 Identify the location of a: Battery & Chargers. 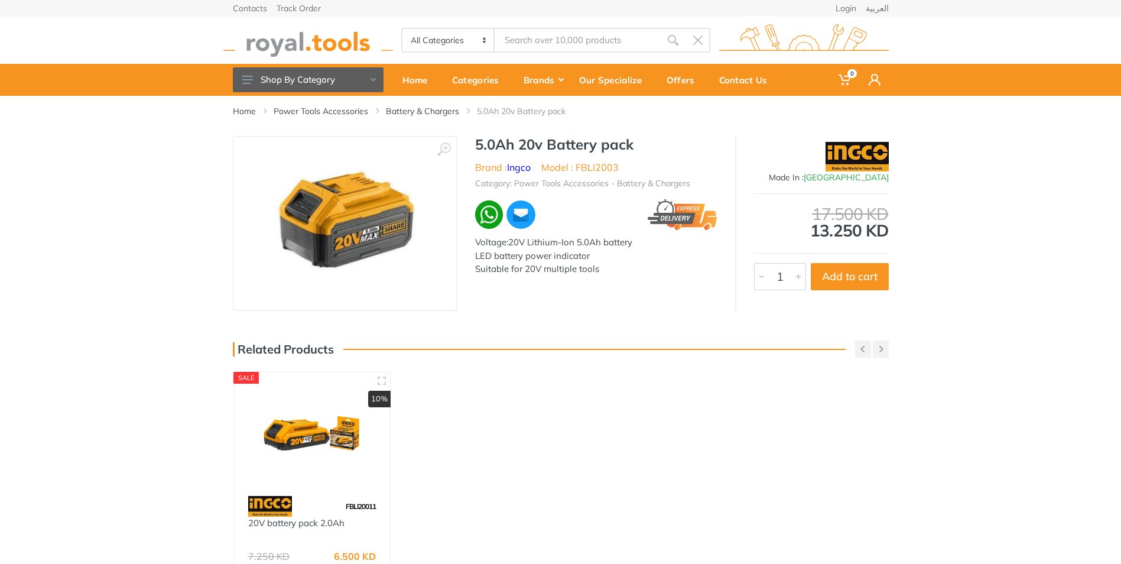
(423, 111).